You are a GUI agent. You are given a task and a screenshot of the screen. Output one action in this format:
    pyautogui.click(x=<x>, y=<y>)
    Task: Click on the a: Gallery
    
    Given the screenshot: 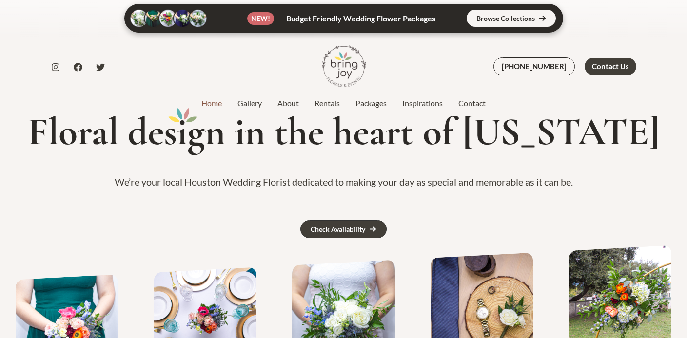 What is the action you would take?
    pyautogui.click(x=250, y=103)
    